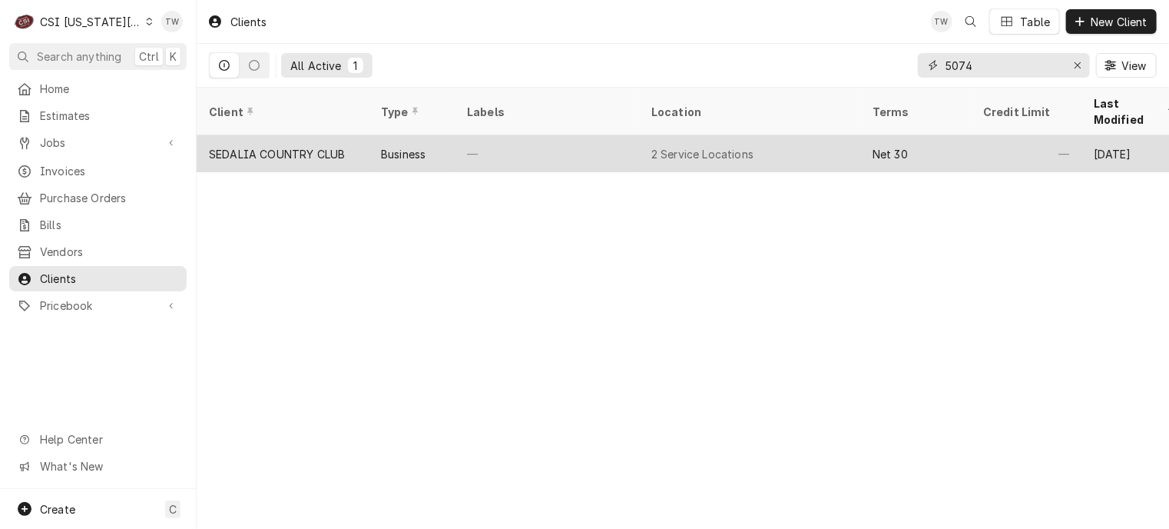 This screenshot has height=529, width=1169. What do you see at coordinates (1078, 65) in the screenshot?
I see `button: Erase input` at bounding box center [1078, 65].